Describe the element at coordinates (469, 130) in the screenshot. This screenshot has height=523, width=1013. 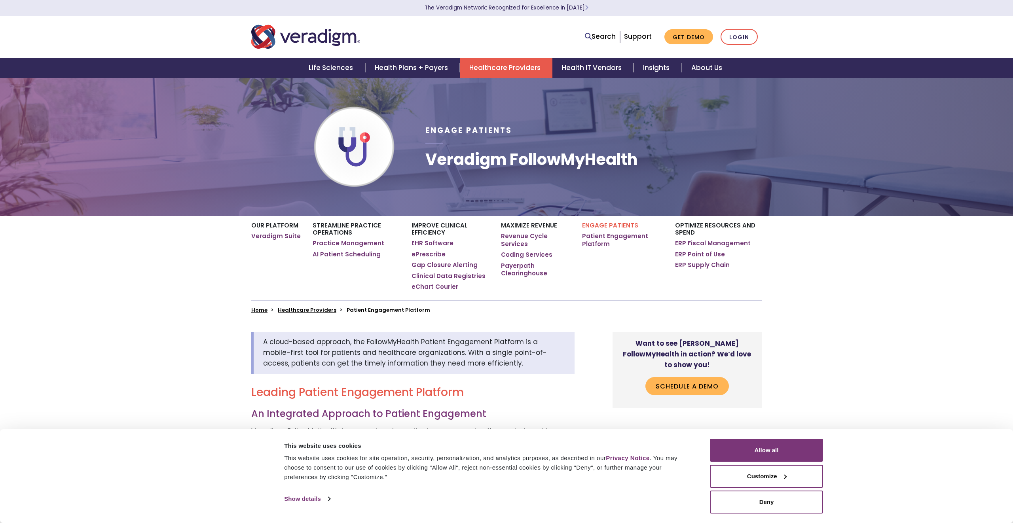
I see `span: Engage Patients` at that location.